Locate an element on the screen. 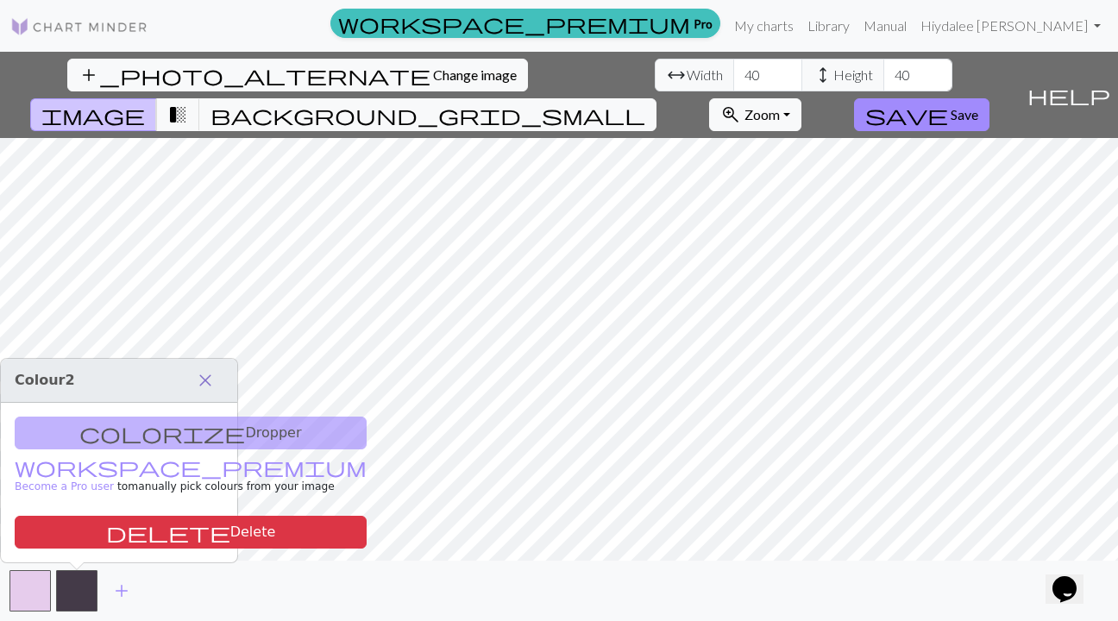 The image size is (1118, 621). button: Add color is located at coordinates (122, 591).